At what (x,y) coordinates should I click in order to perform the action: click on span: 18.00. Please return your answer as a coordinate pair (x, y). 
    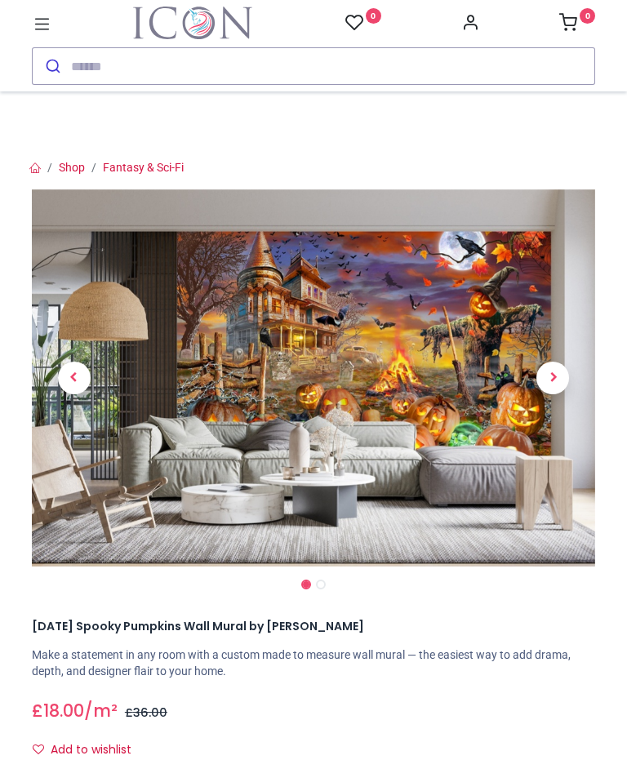
    Looking at the image, I should click on (64, 710).